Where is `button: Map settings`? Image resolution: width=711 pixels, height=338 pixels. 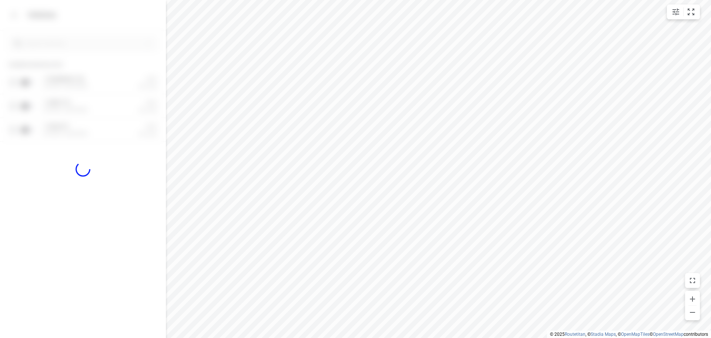
button: Map settings is located at coordinates (676, 12).